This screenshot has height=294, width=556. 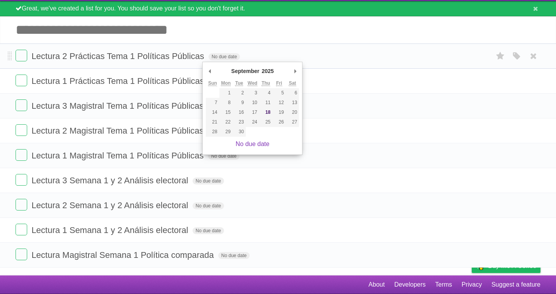 What do you see at coordinates (279, 83) in the screenshot?
I see `abbr: Friday` at bounding box center [279, 83].